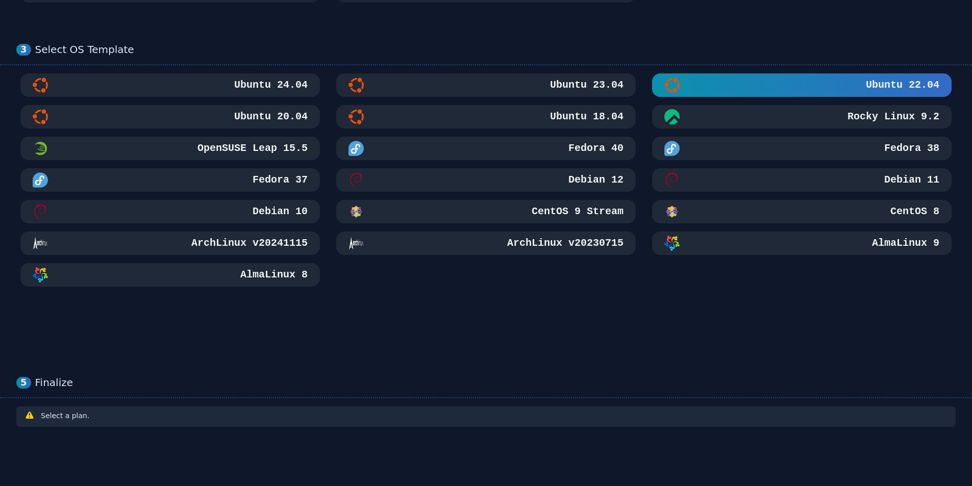  What do you see at coordinates (672, 148) in the screenshot?
I see `img: Fedora 38` at bounding box center [672, 148].